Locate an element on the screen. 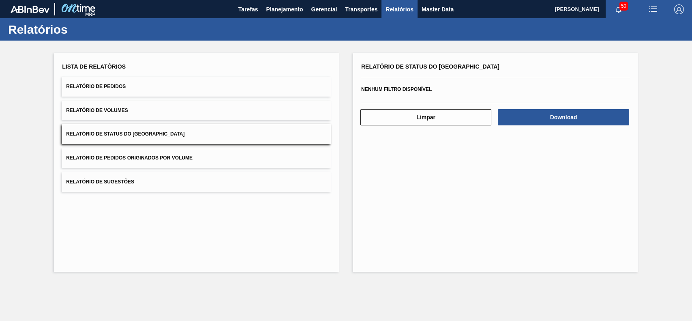 The width and height of the screenshot is (692, 321). h1: Relatórios is located at coordinates (80, 29).